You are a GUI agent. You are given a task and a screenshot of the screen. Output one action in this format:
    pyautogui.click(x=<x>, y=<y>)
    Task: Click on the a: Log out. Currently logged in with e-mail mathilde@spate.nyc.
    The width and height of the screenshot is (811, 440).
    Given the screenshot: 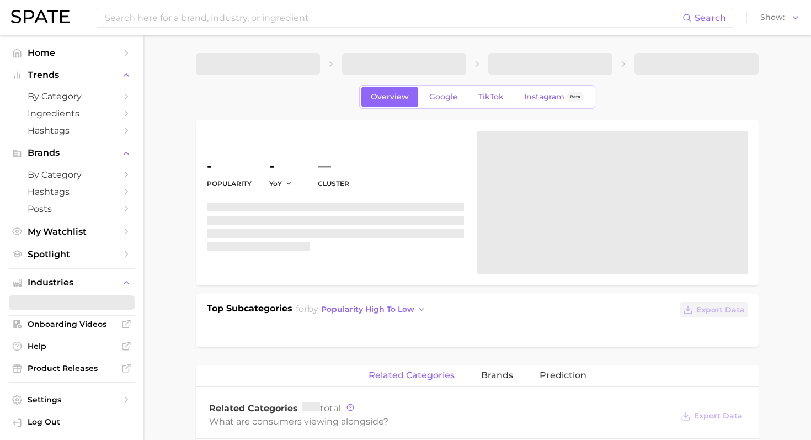 What is the action you would take?
    pyautogui.click(x=72, y=423)
    